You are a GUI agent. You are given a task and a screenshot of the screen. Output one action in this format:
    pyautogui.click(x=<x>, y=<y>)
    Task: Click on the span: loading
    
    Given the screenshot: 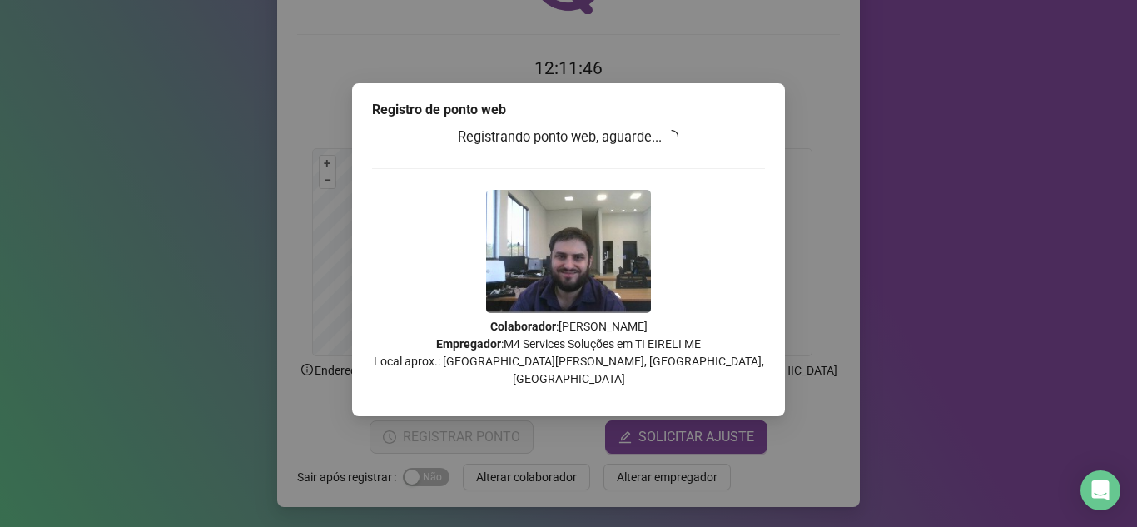 What is the action you would take?
    pyautogui.click(x=671, y=136)
    